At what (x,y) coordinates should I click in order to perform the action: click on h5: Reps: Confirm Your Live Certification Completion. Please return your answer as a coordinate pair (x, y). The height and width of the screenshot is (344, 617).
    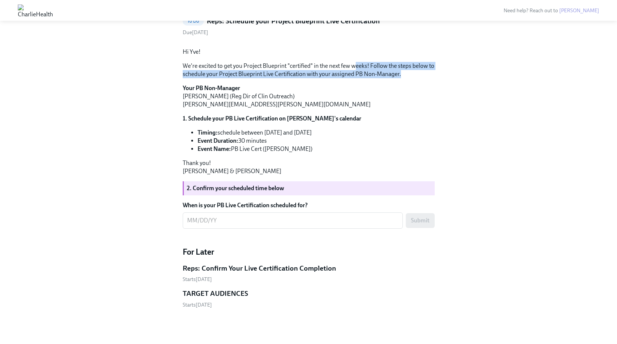
    Looking at the image, I should click on (259, 268).